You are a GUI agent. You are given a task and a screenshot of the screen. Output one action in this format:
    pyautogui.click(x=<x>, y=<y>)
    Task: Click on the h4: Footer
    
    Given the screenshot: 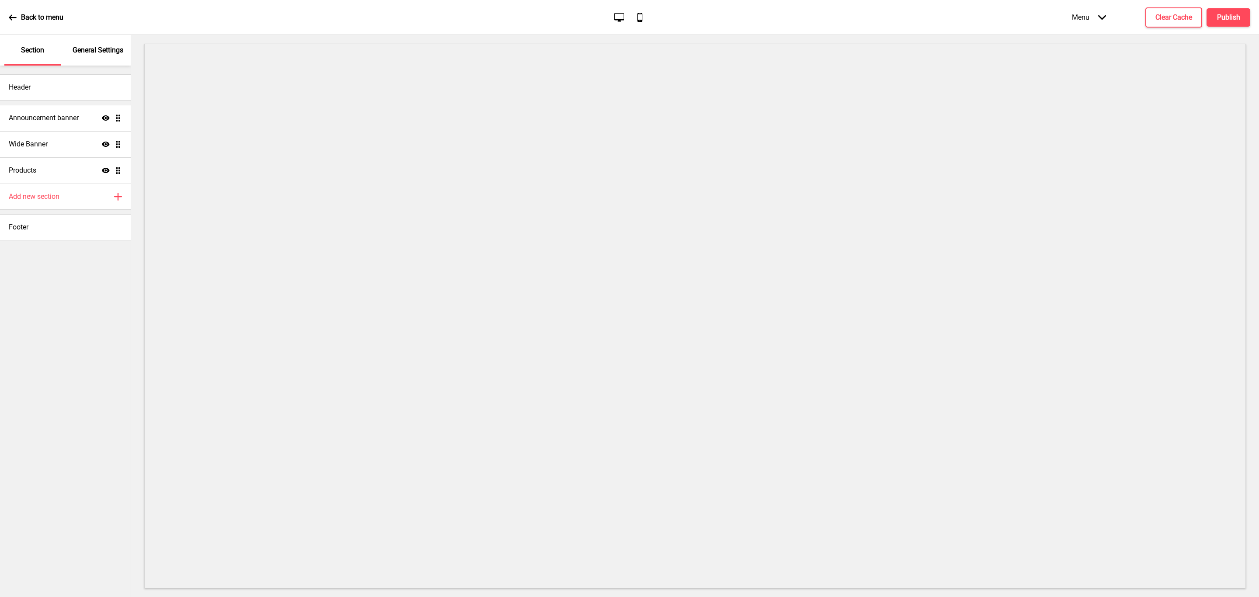 What is the action you would take?
    pyautogui.click(x=18, y=227)
    